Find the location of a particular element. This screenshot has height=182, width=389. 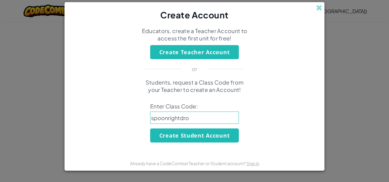

button: Create Teacher Account is located at coordinates (194, 52).